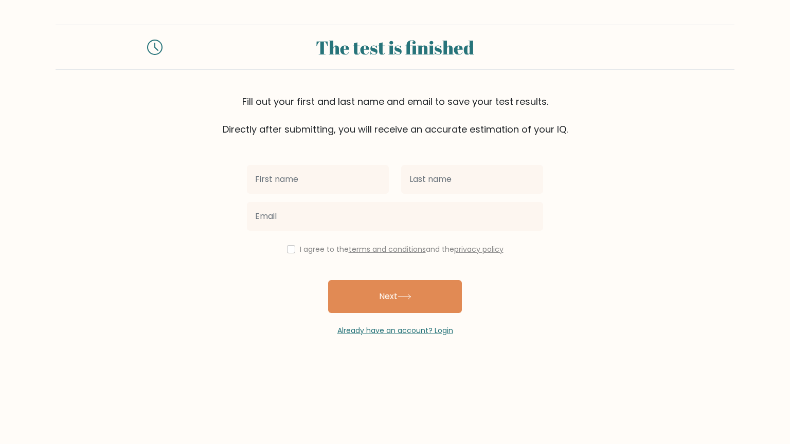 This screenshot has height=444, width=790. Describe the element at coordinates (395, 216) in the screenshot. I see `input: Email` at that location.